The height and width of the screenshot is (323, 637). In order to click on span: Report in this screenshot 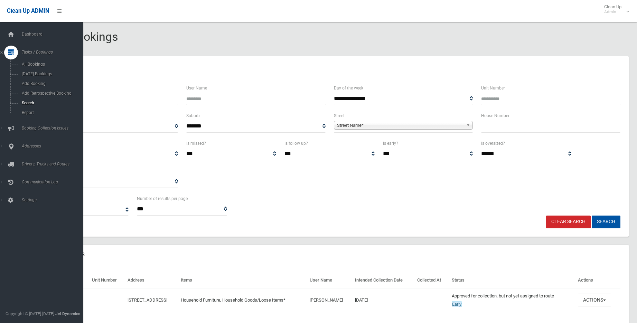, I will do `click(51, 113)`.